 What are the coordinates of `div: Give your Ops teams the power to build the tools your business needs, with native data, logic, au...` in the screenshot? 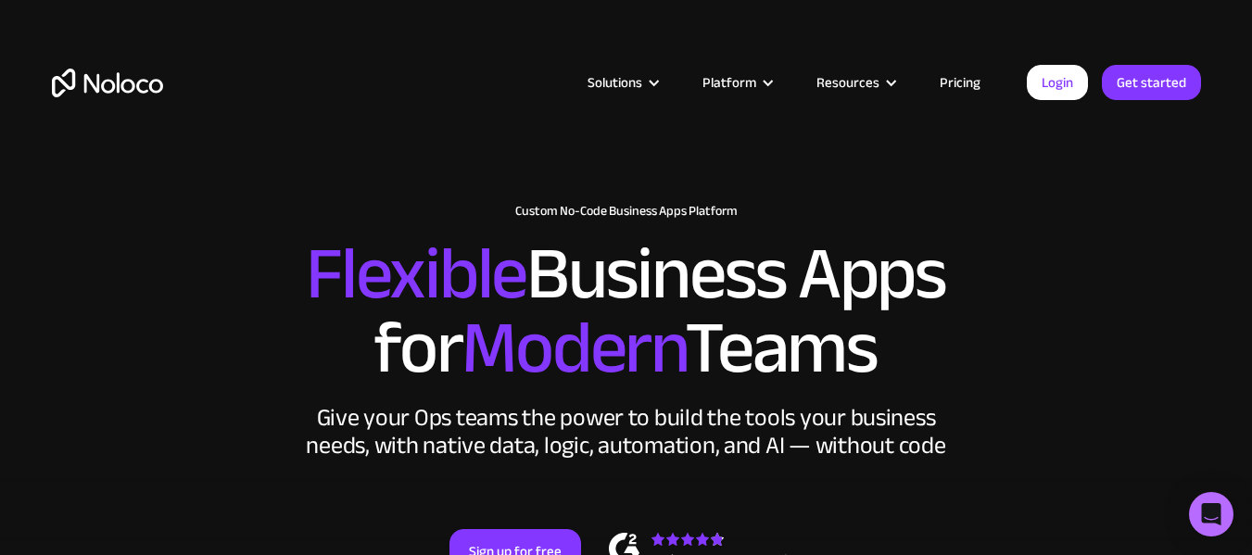 It's located at (627, 432).